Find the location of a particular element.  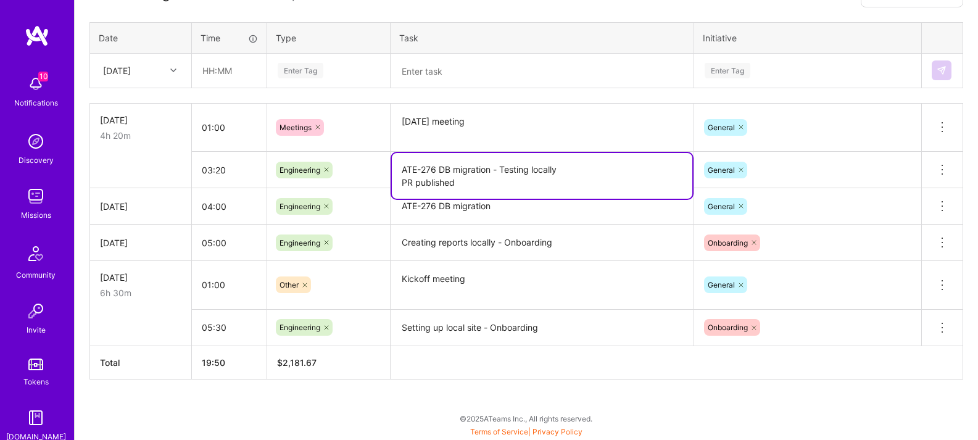

div: Invite is located at coordinates (36, 329).